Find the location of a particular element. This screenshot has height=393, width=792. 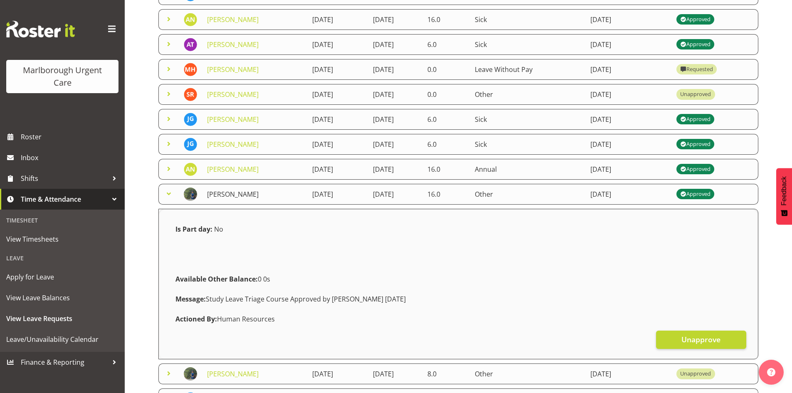

span: Leave/Unavailability Calendar is located at coordinates (62, 339).